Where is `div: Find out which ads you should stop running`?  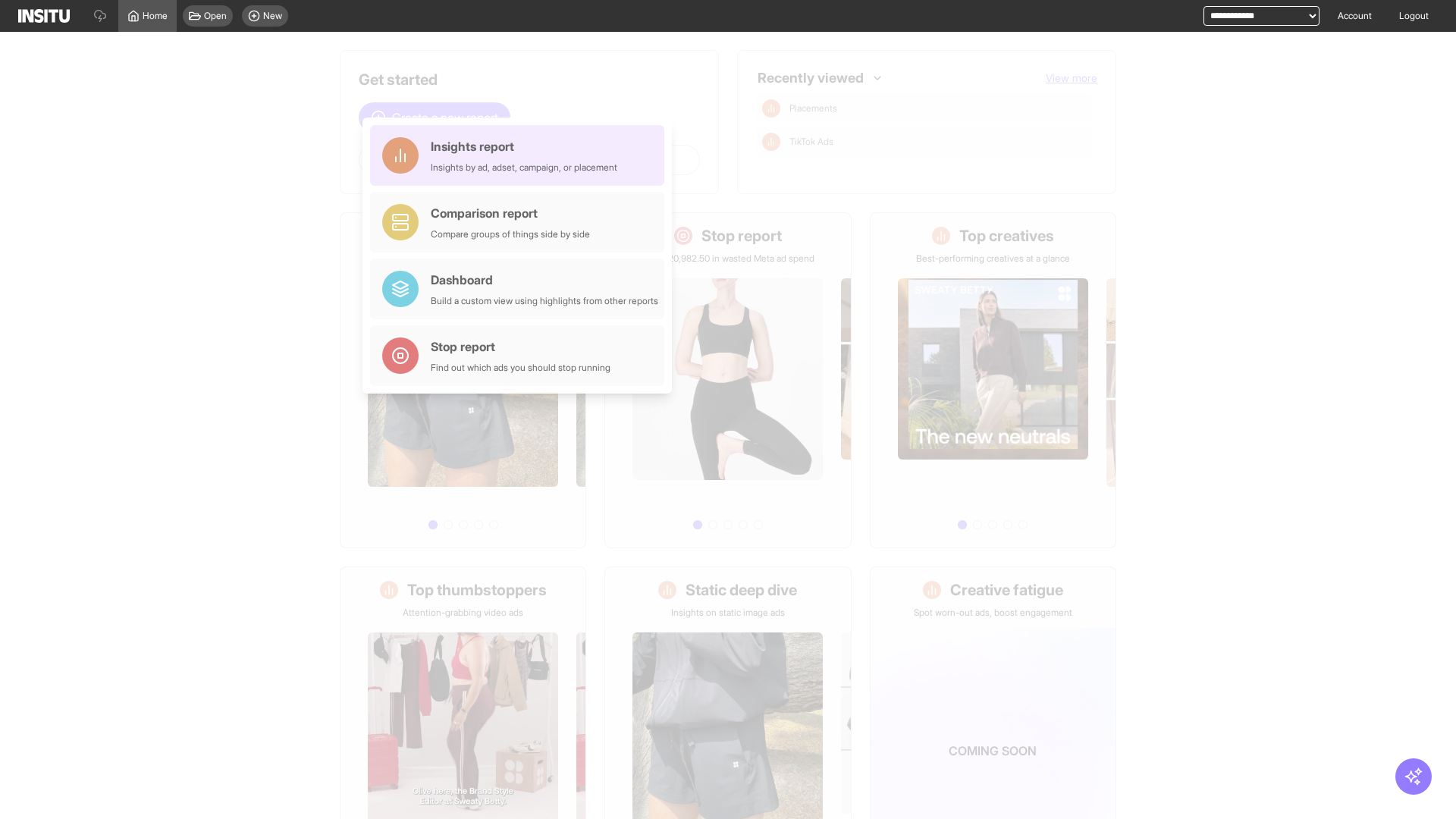
div: Find out which ads you should stop running is located at coordinates (521, 368).